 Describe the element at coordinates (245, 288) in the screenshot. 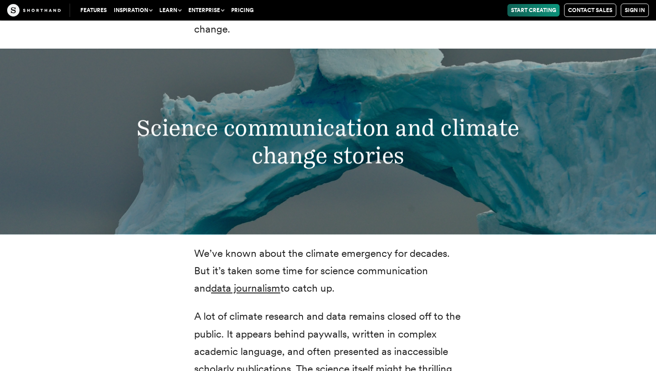

I see `a: data journalism` at that location.